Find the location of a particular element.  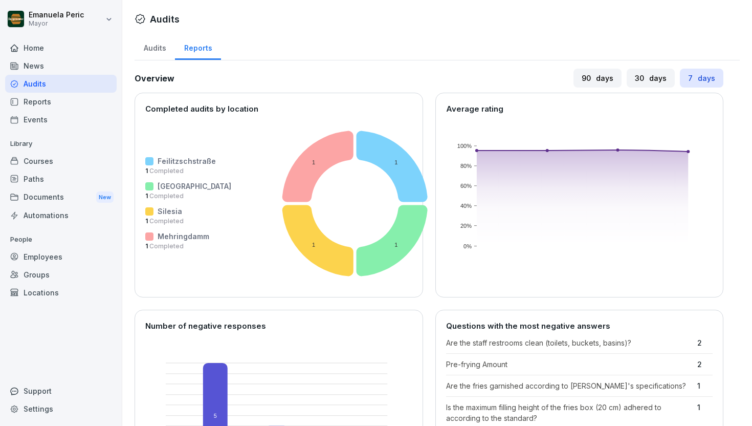

a: DocumentsNew is located at coordinates (61, 197).